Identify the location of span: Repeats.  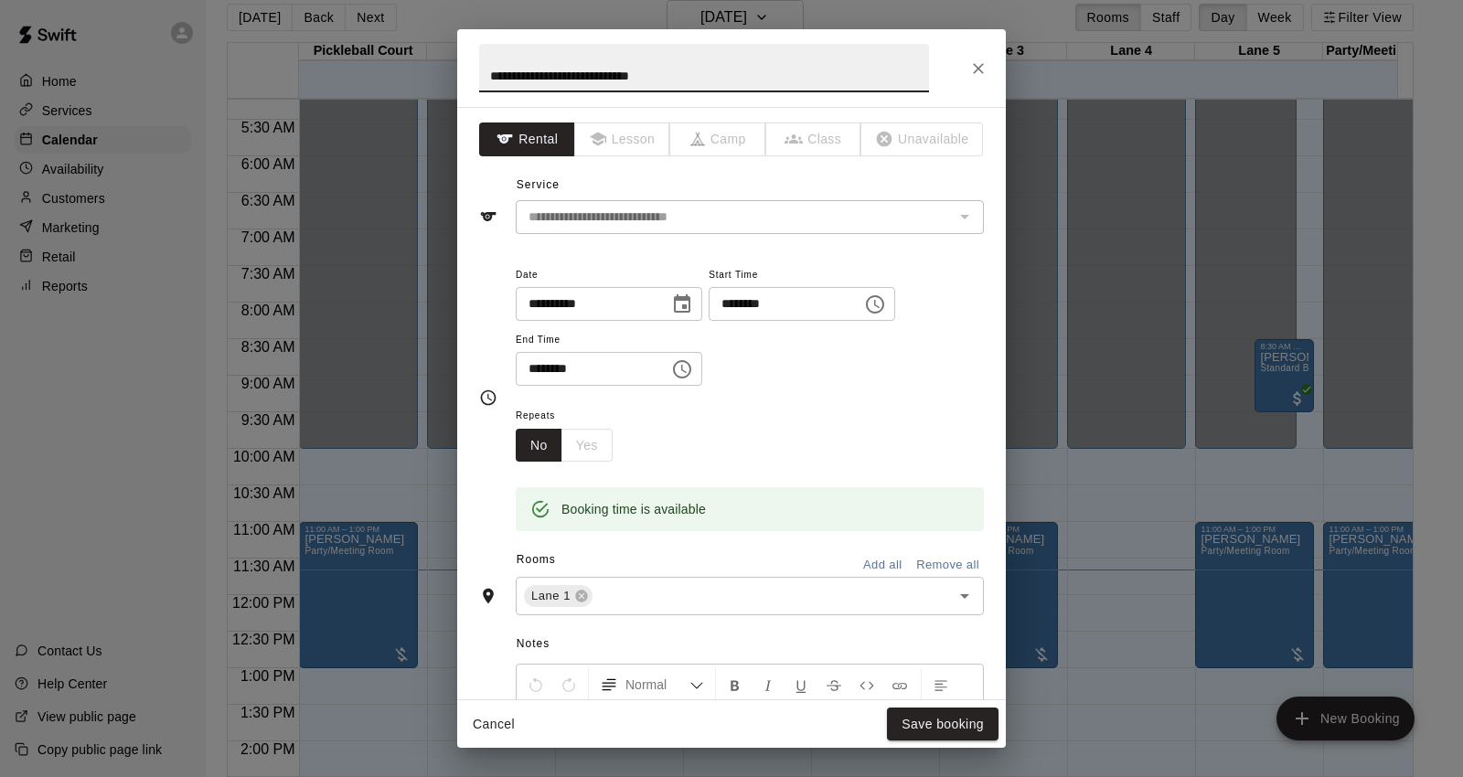
(572, 416).